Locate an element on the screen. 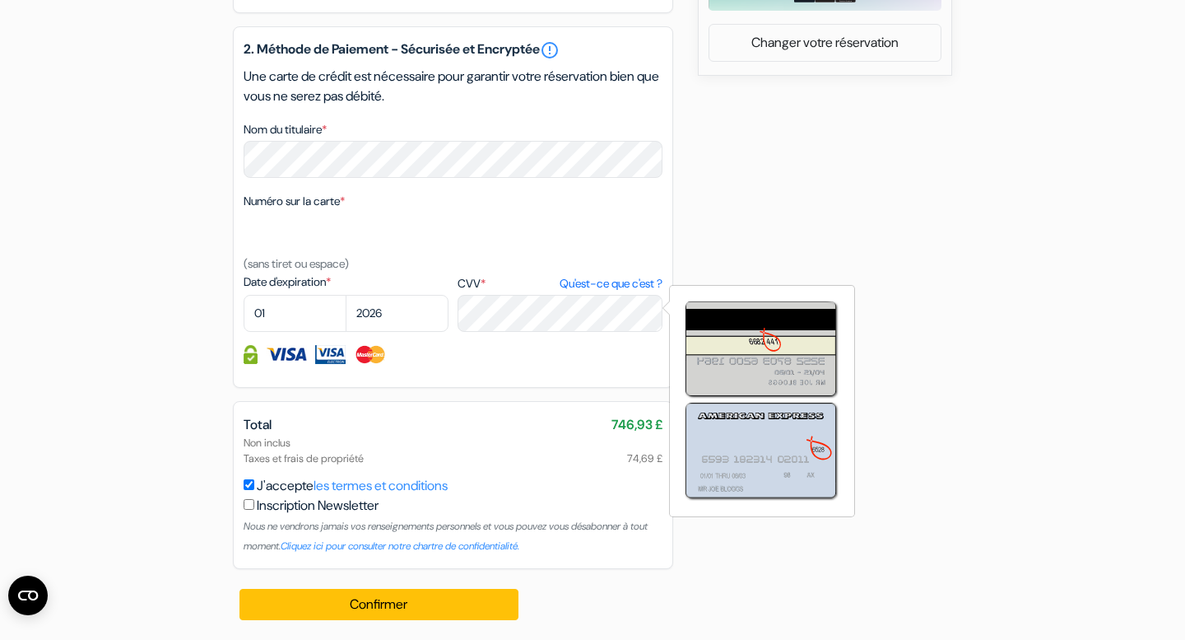 Image resolution: width=1185 pixels, height=640 pixels. img: Visa Electron is located at coordinates (330, 354).